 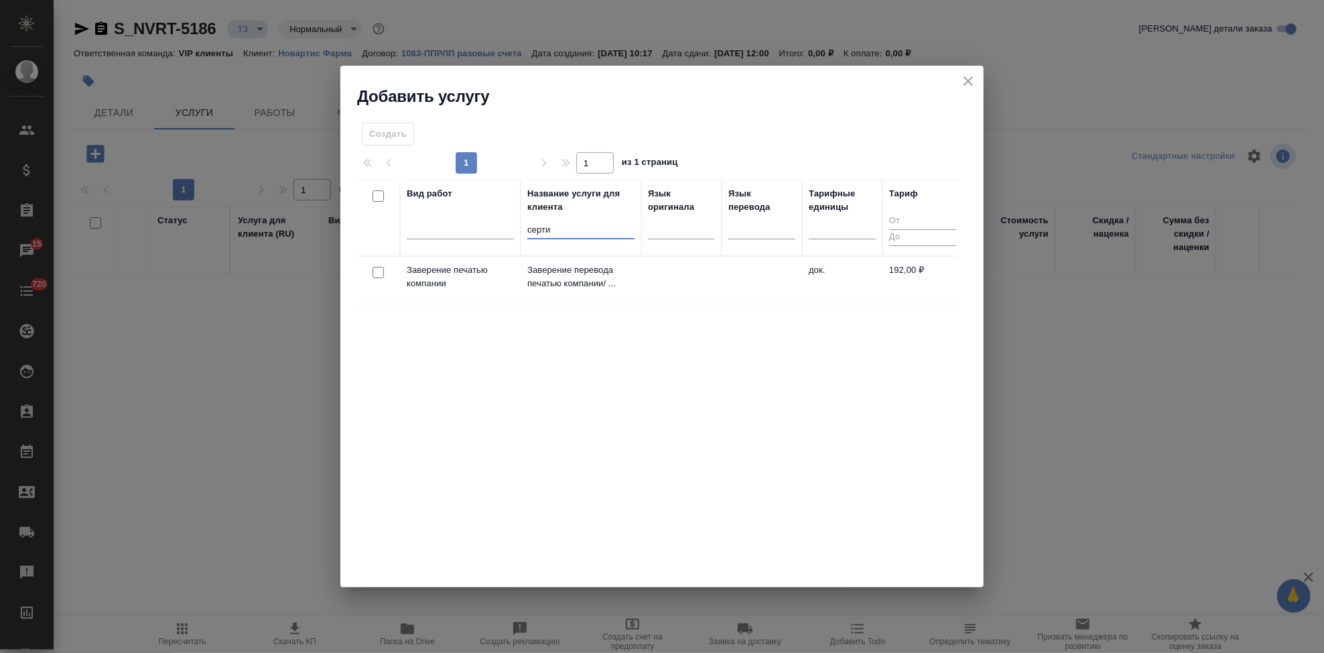 I want to click on p: Заверение перевода печатью компании/ ..., so click(x=581, y=277).